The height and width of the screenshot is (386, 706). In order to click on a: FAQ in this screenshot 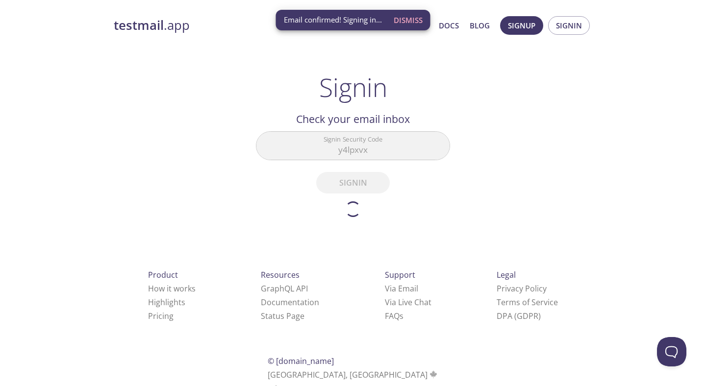, I will do `click(394, 316)`.